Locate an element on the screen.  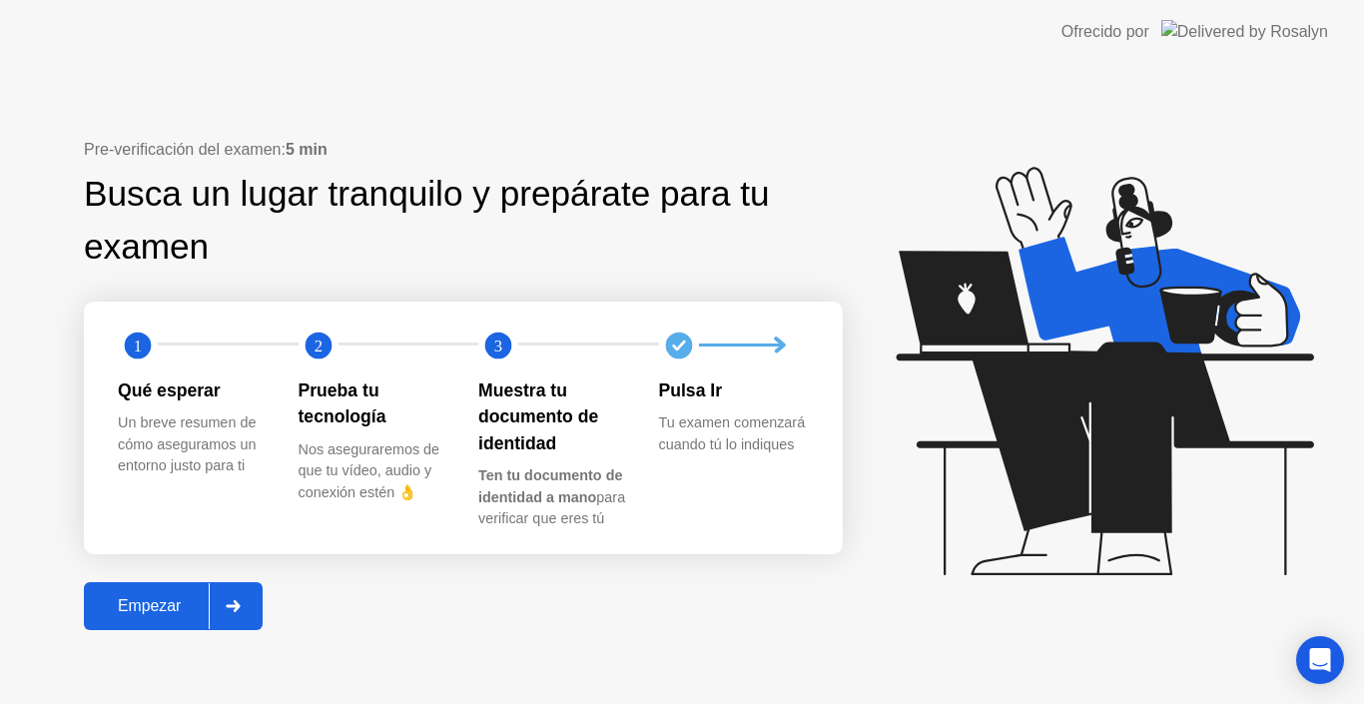
button: Empezar is located at coordinates (173, 606).